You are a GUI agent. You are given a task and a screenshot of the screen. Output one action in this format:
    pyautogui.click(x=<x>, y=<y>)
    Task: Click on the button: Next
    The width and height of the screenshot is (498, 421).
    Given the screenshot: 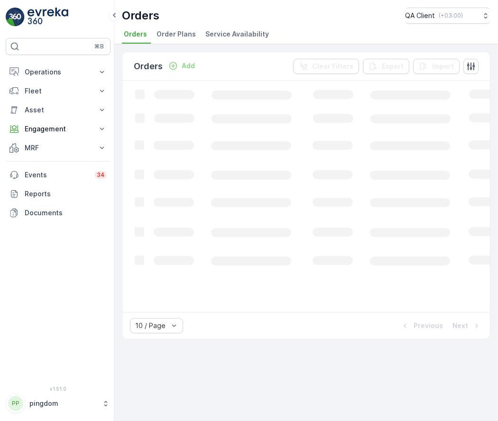 What is the action you would take?
    pyautogui.click(x=466, y=326)
    